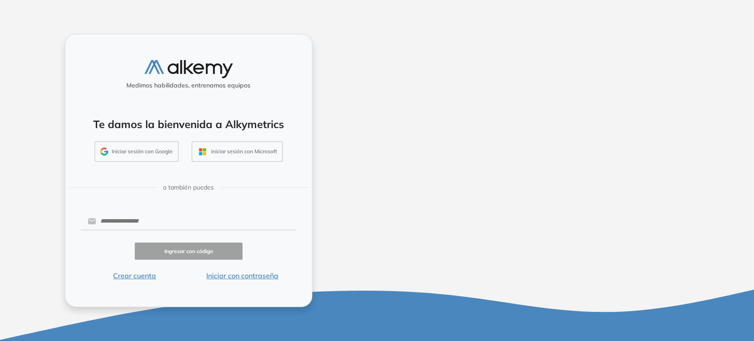  I want to click on h5: Medimos habilidades, entrenamos equipos, so click(189, 85).